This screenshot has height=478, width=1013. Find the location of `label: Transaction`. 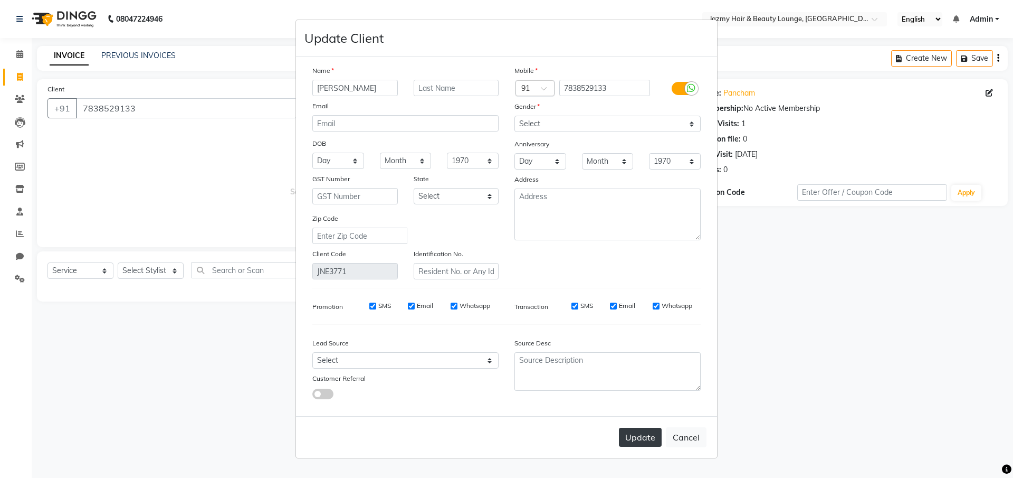

label: Transaction is located at coordinates (532, 307).